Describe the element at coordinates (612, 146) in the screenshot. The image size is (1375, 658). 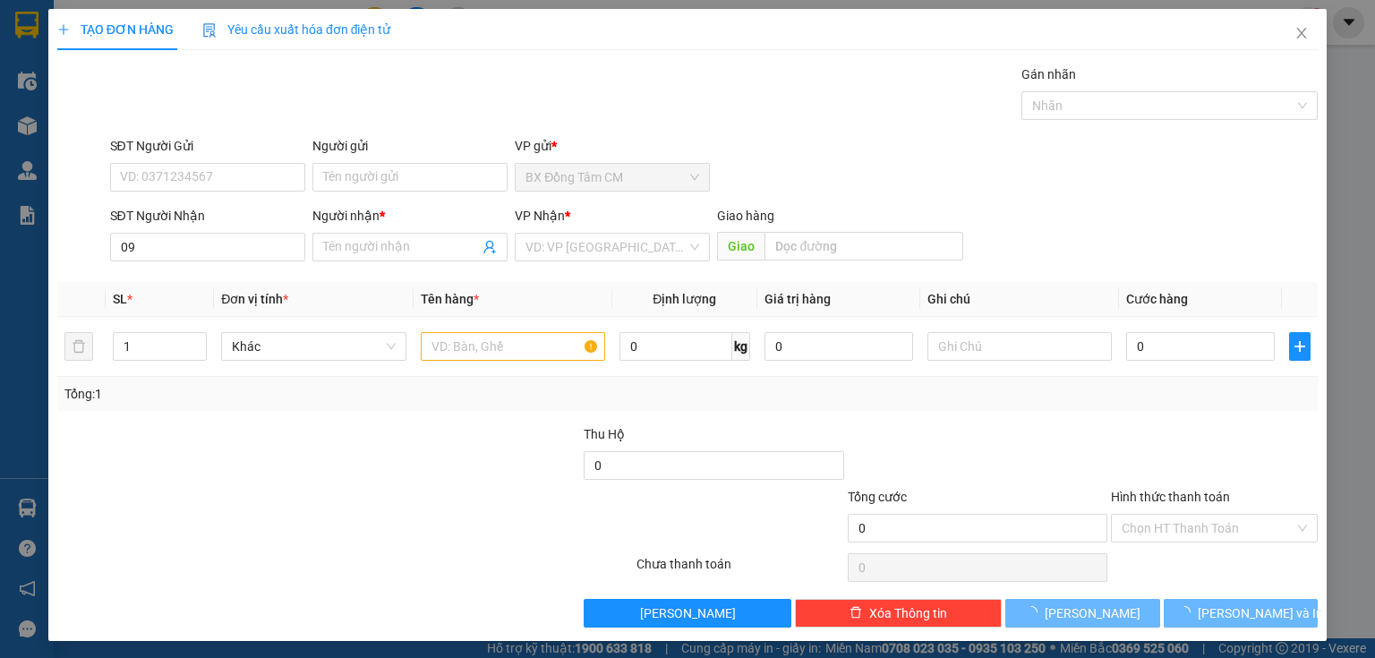
I see `div: VP gửi` at that location.